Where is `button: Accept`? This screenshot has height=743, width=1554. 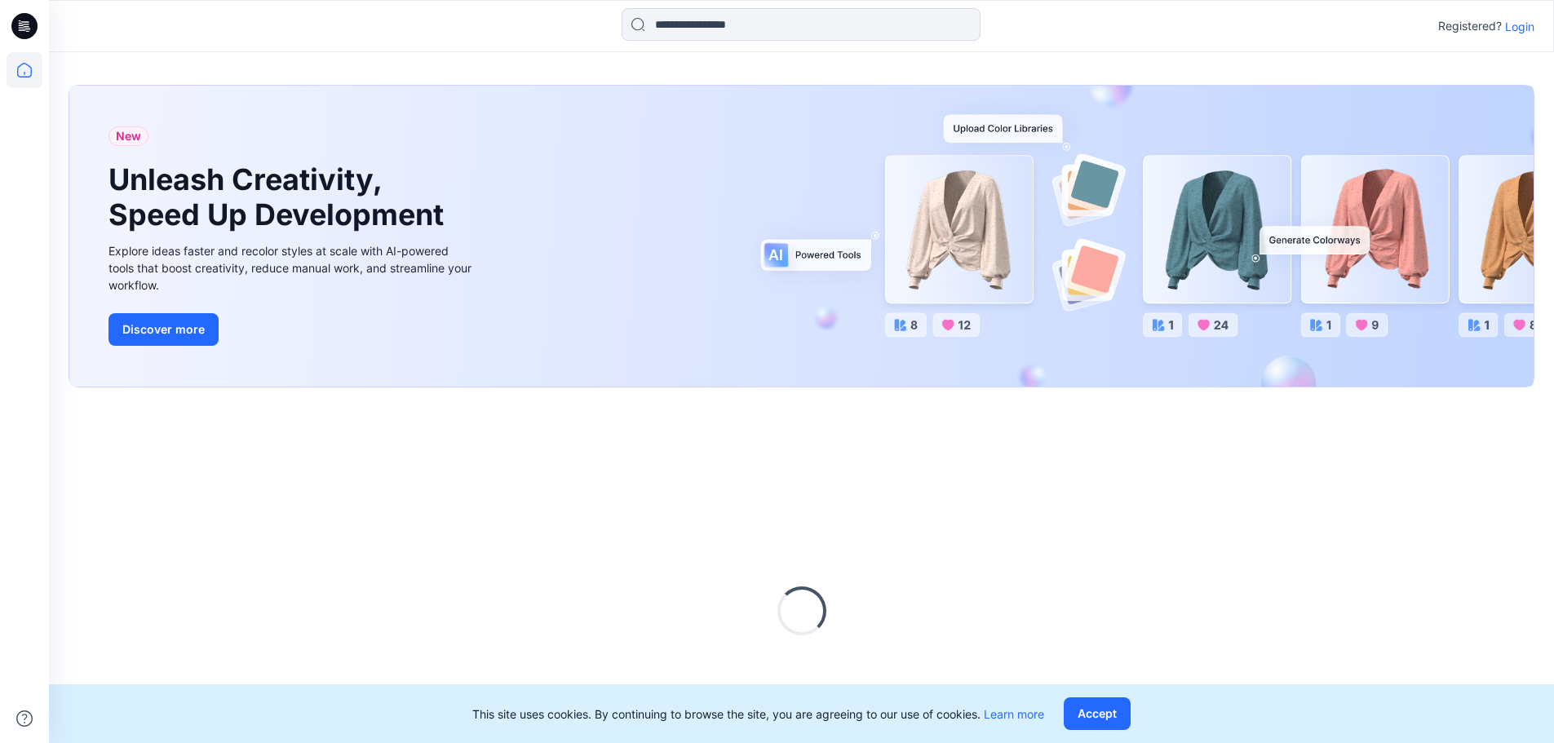 button: Accept is located at coordinates (1097, 714).